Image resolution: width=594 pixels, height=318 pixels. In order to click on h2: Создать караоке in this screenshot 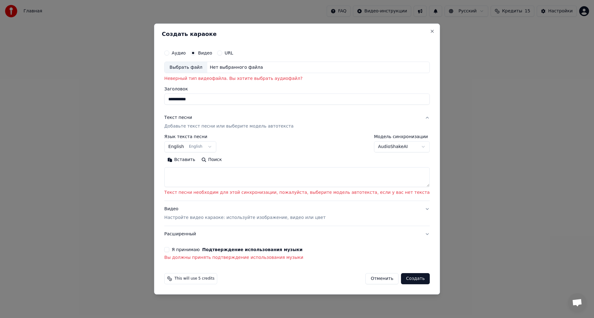, I will do `click(297, 34)`.